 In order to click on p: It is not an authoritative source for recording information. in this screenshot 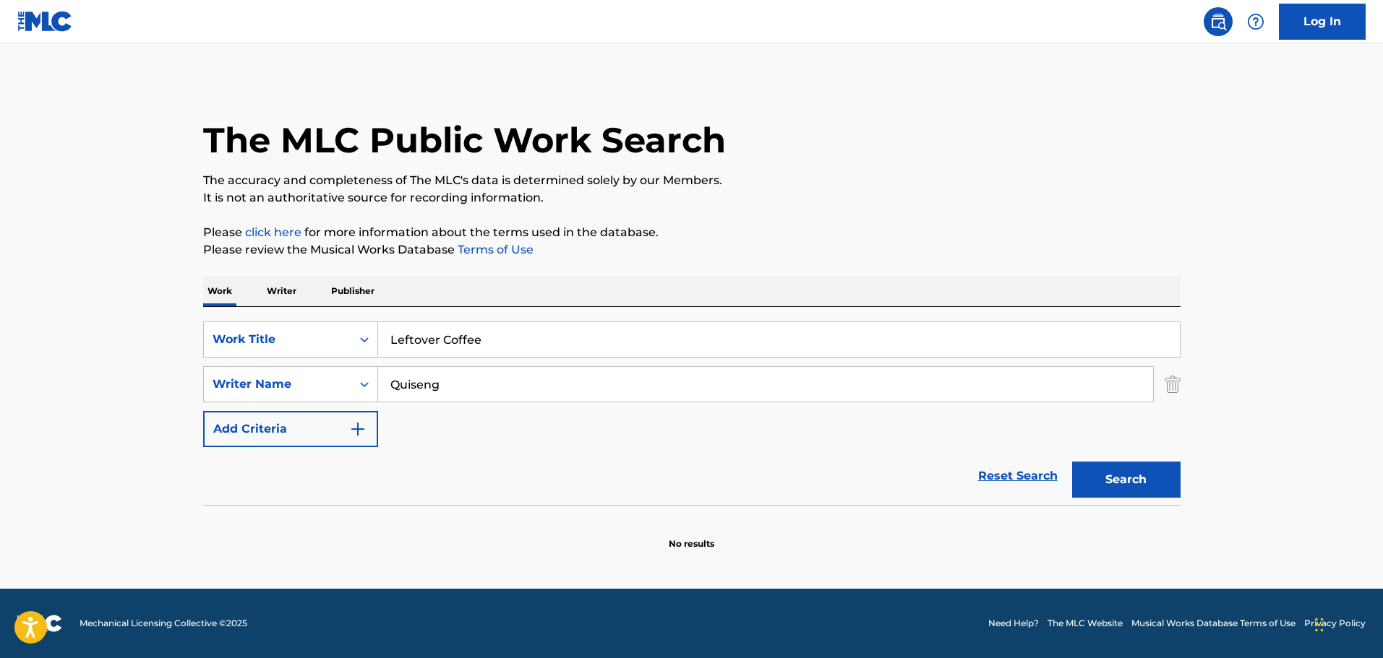, I will do `click(692, 198)`.